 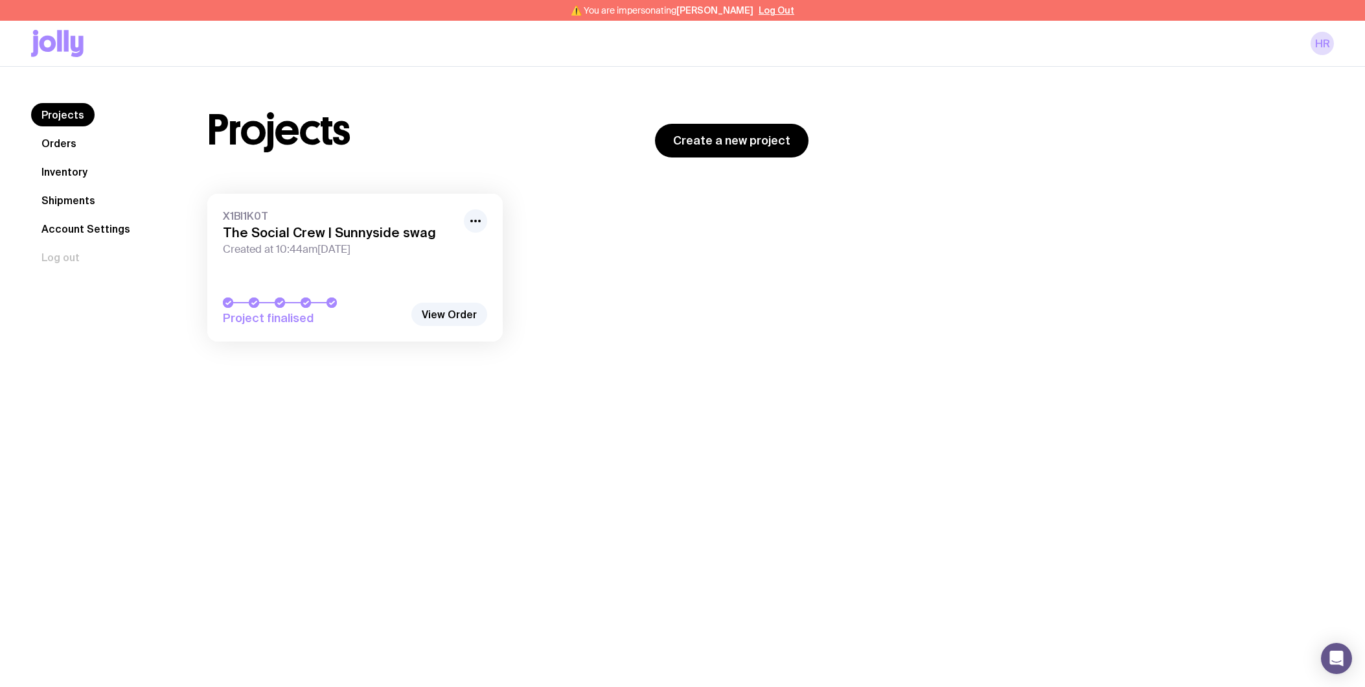 I want to click on a: Shipments, so click(x=68, y=200).